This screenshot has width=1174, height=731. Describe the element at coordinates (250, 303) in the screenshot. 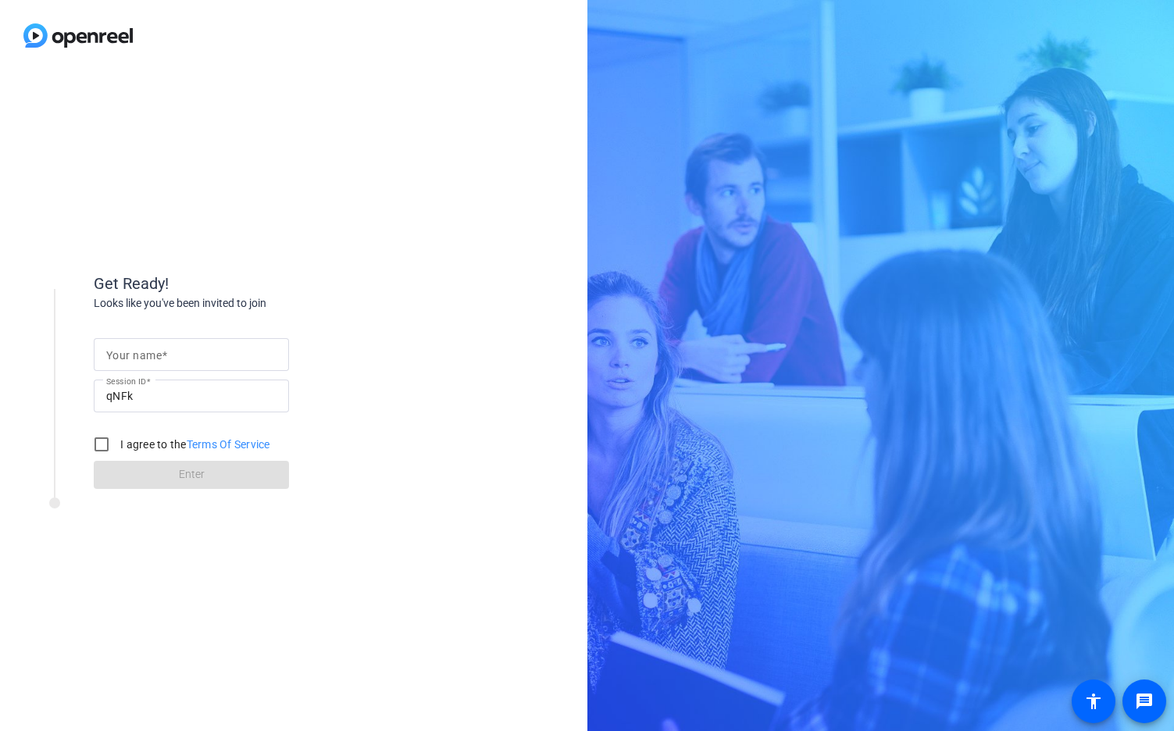

I see `div: Looks like you've been invited to join` at that location.